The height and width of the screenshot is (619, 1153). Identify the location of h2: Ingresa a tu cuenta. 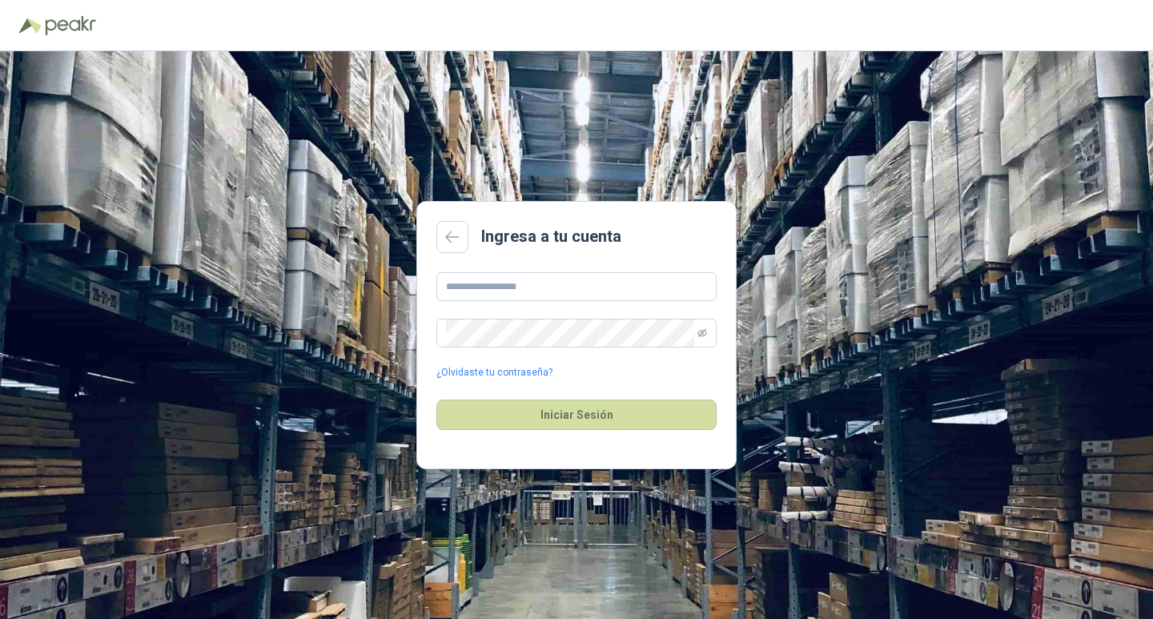
(551, 236).